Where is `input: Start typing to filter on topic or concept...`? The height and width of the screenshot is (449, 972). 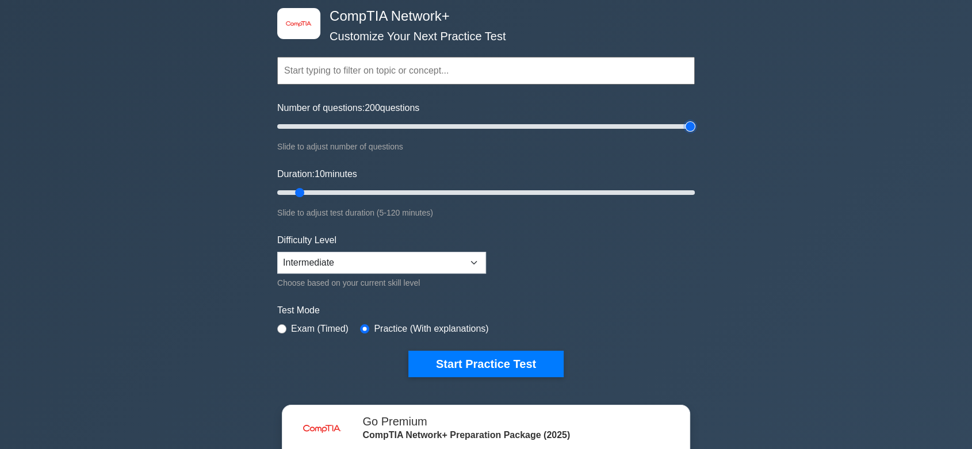 input: Start typing to filter on topic or concept... is located at coordinates (486, 71).